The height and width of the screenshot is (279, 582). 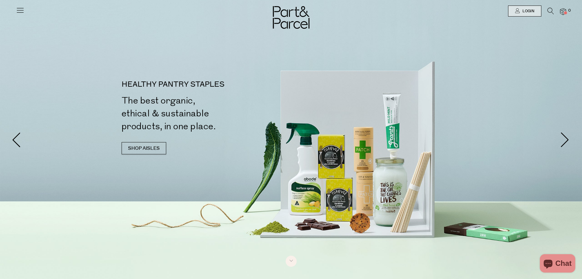 What do you see at coordinates (563, 11) in the screenshot?
I see `a: 0` at bounding box center [563, 11].